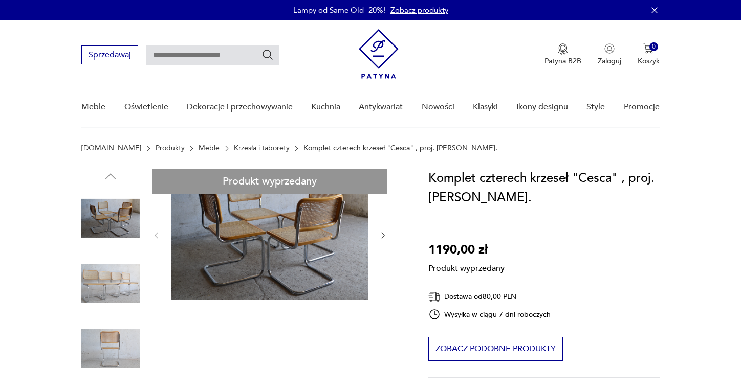 Image resolution: width=741 pixels, height=391 pixels. Describe the element at coordinates (485, 107) in the screenshot. I see `a: Klasyki` at that location.